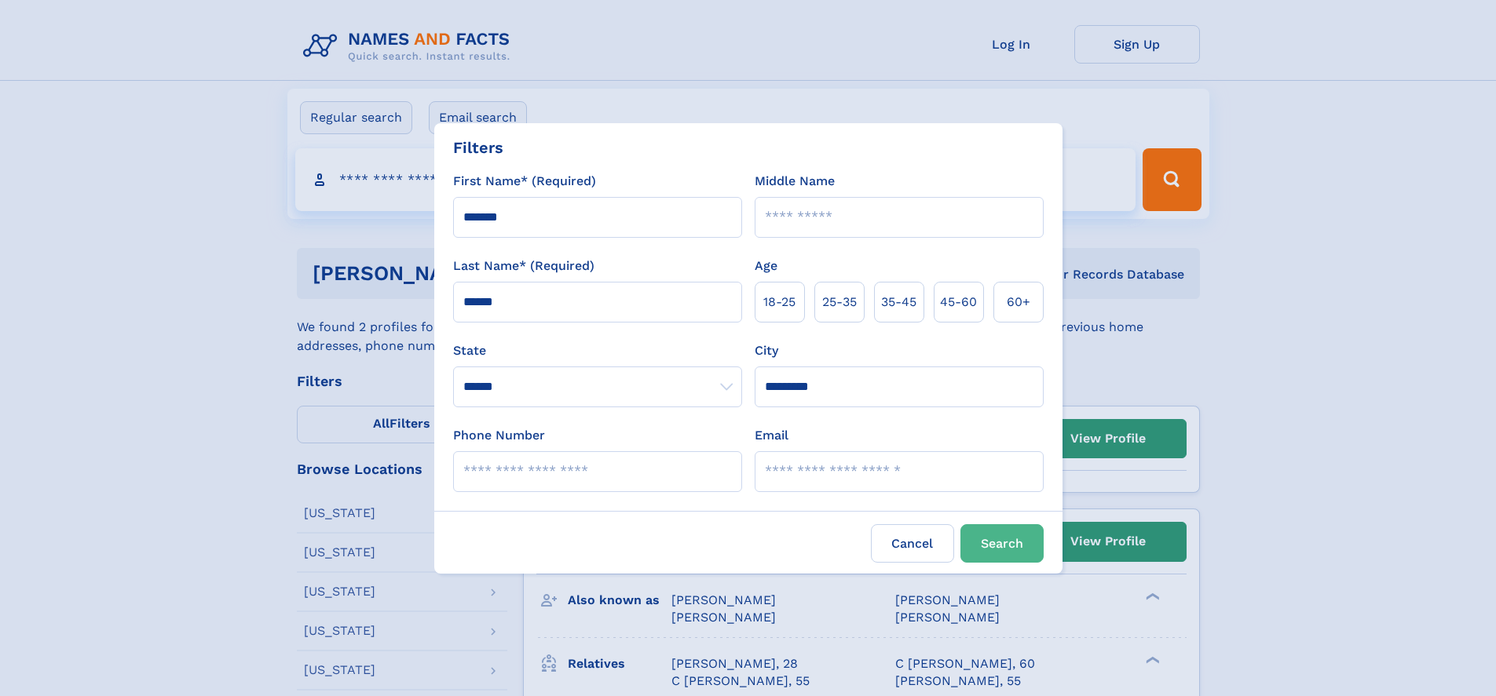 The width and height of the screenshot is (1496, 696). What do you see at coordinates (1018, 302) in the screenshot?
I see `span: 60+` at bounding box center [1018, 302].